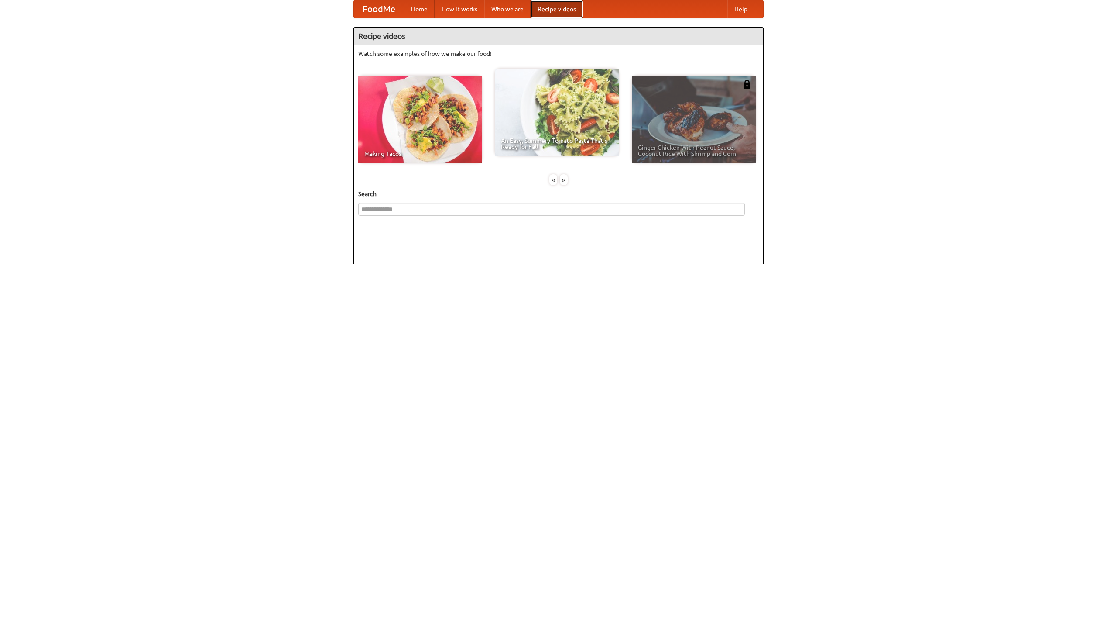  What do you see at coordinates (557, 112) in the screenshot?
I see `a: An Easy, Summery Tomato Pasta That's Ready for Fall` at bounding box center [557, 112].